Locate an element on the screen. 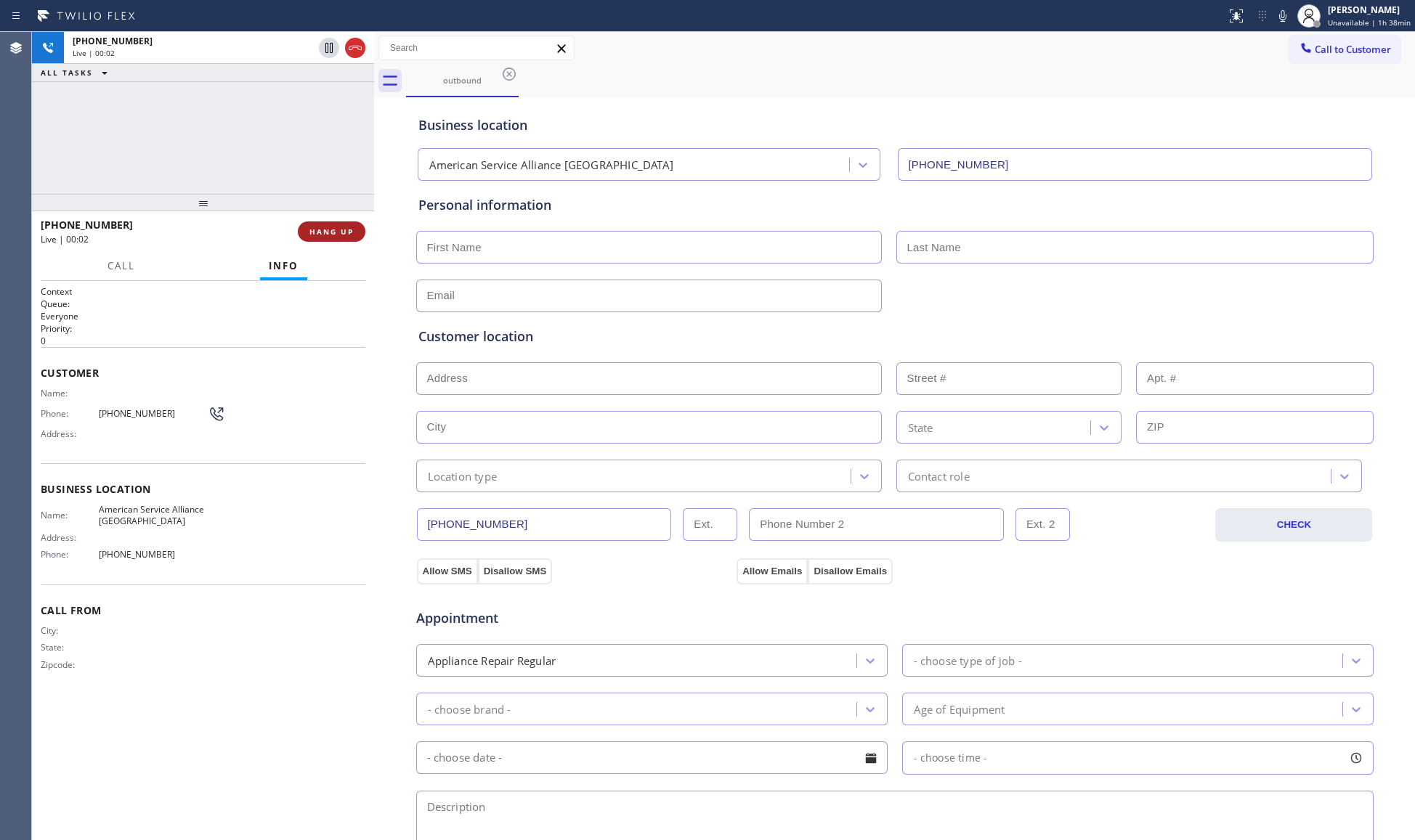 This screenshot has width=1415, height=840. p: 0 is located at coordinates (203, 341).